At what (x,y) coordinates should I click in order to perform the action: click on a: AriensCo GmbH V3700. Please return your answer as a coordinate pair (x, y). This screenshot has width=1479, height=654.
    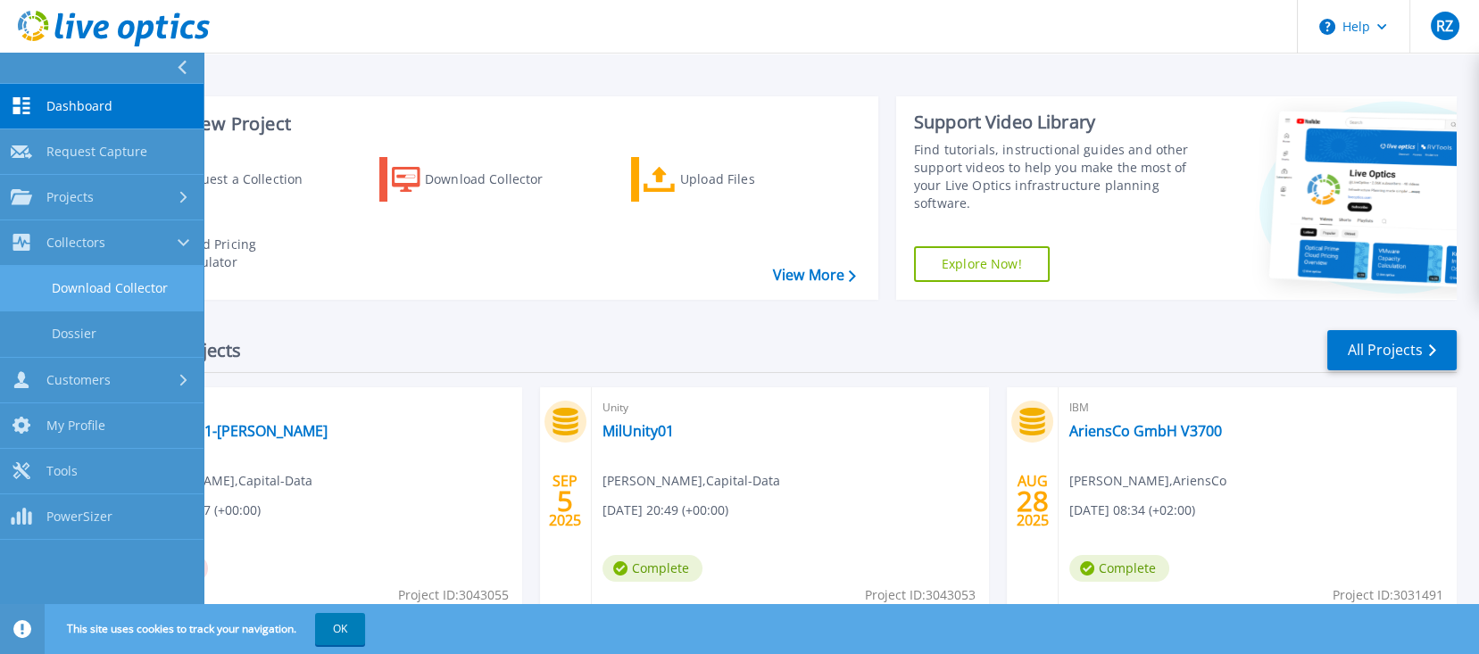
    Looking at the image, I should click on (1145, 431).